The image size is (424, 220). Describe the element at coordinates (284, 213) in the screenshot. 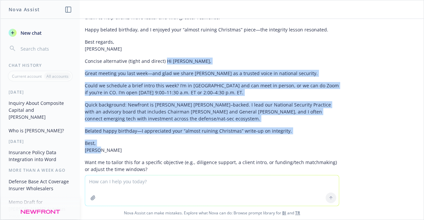

I see `a: BI` at that location.